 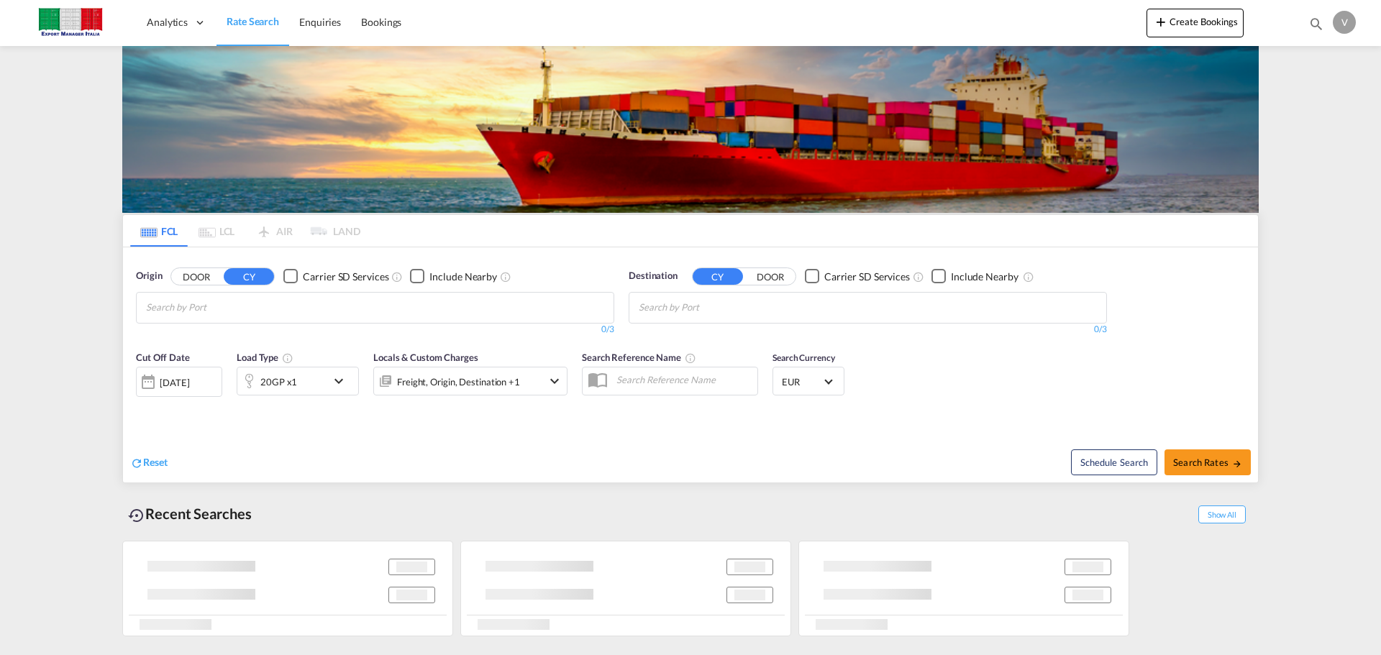 I want to click on md-icon: icon-magnify, so click(x=1316, y=24).